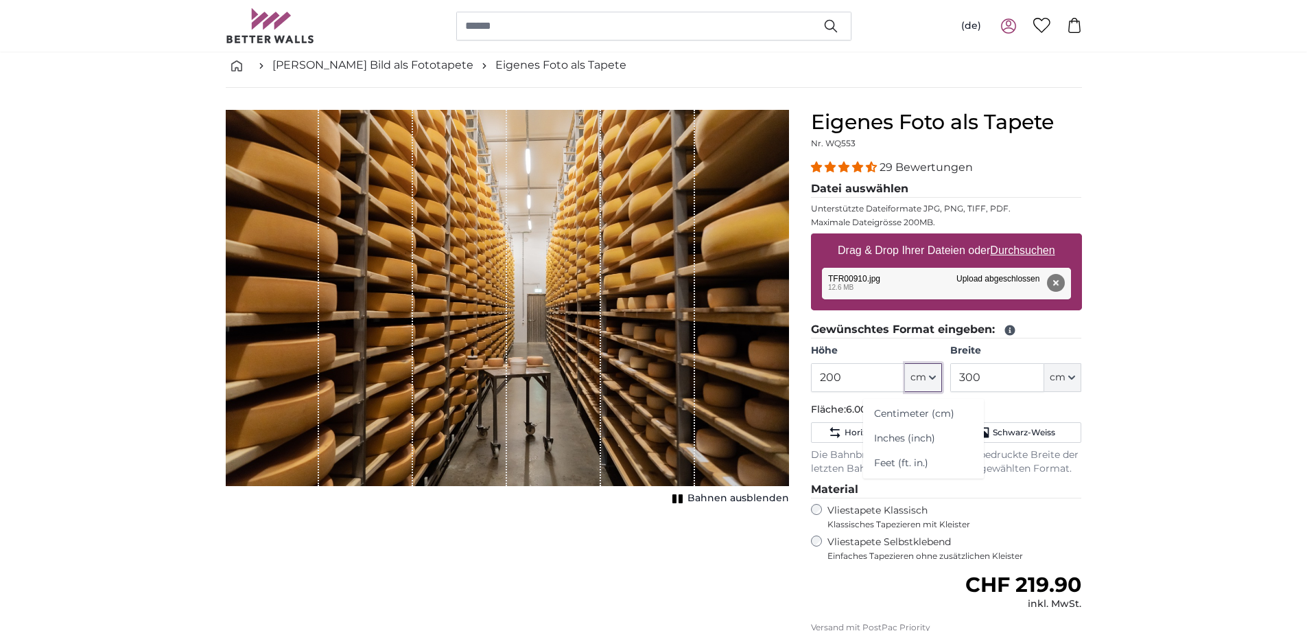  Describe the element at coordinates (946, 209) in the screenshot. I see `p: Unterstützte Dateiformate JPG, PNG, TIFF, PDF.` at that location.